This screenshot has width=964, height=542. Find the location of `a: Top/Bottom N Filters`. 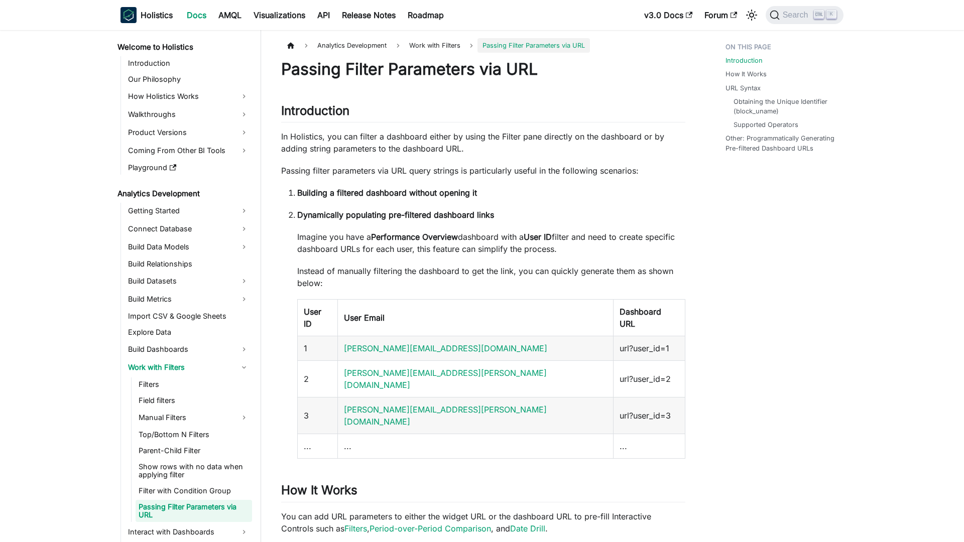

a: Top/Bottom N Filters is located at coordinates (194, 435).